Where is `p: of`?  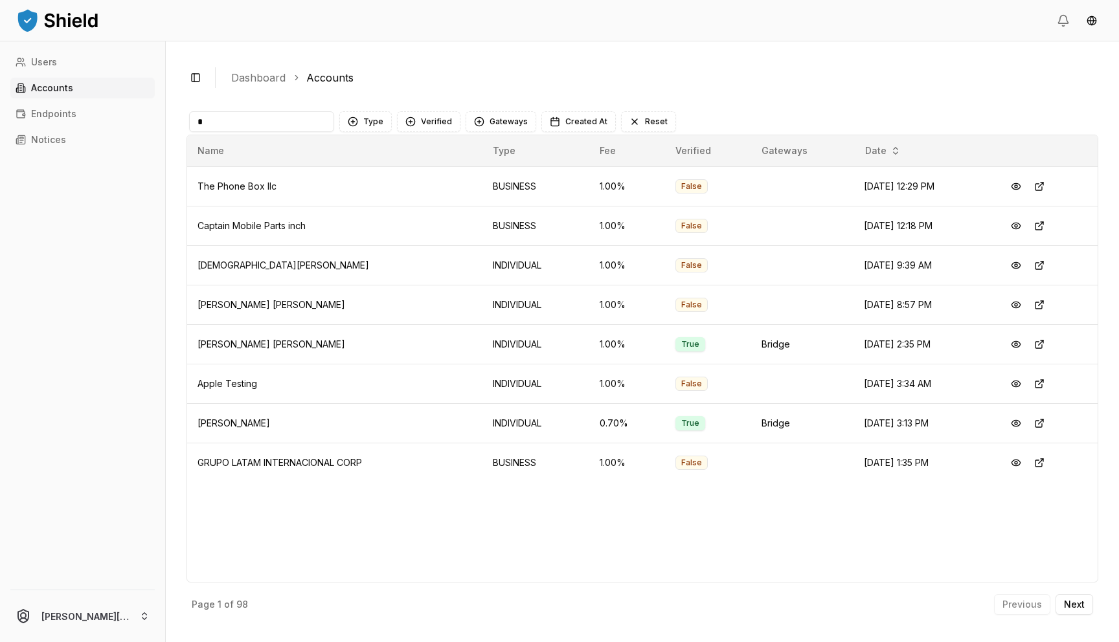 p: of is located at coordinates (229, 605).